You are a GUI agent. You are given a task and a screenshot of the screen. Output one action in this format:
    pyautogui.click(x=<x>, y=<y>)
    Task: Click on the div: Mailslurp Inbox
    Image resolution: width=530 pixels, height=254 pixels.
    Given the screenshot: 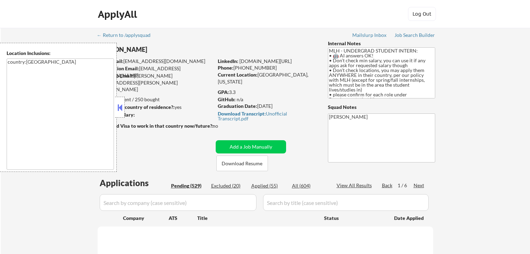 What is the action you would take?
    pyautogui.click(x=370, y=35)
    